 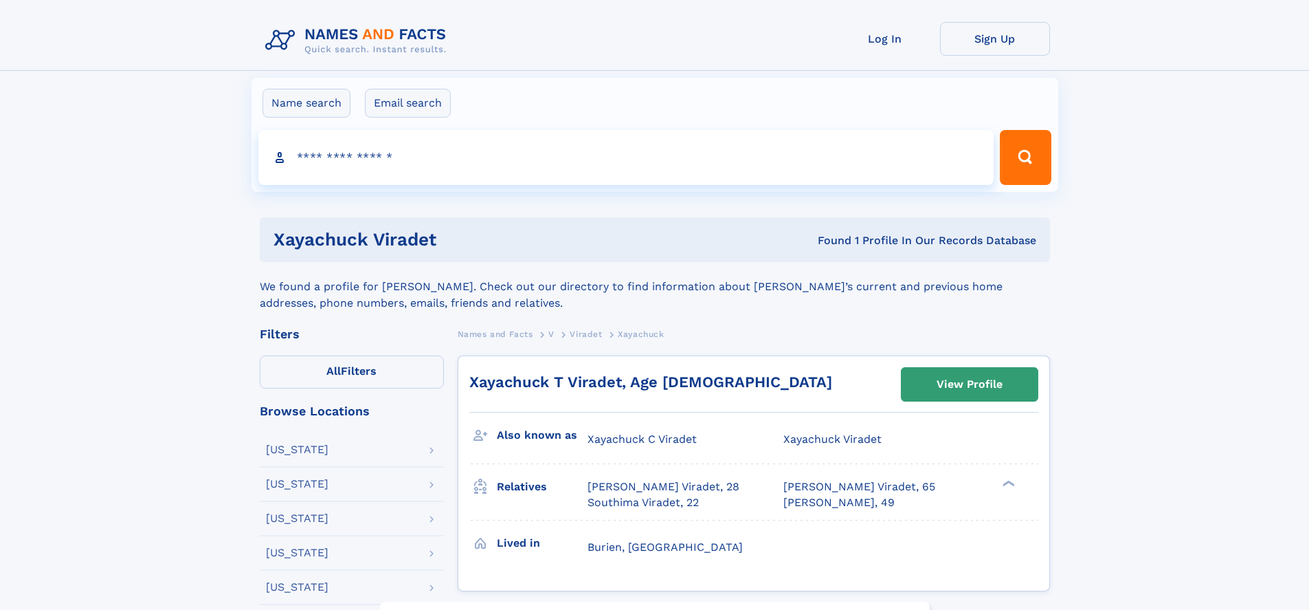 What do you see at coordinates (970, 384) in the screenshot?
I see `a: View Profile` at bounding box center [970, 384].